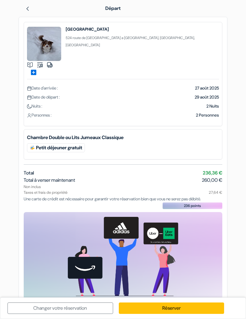 The height and width of the screenshot is (319, 246). Describe the element at coordinates (34, 72) in the screenshot. I see `span: add_box` at that location.